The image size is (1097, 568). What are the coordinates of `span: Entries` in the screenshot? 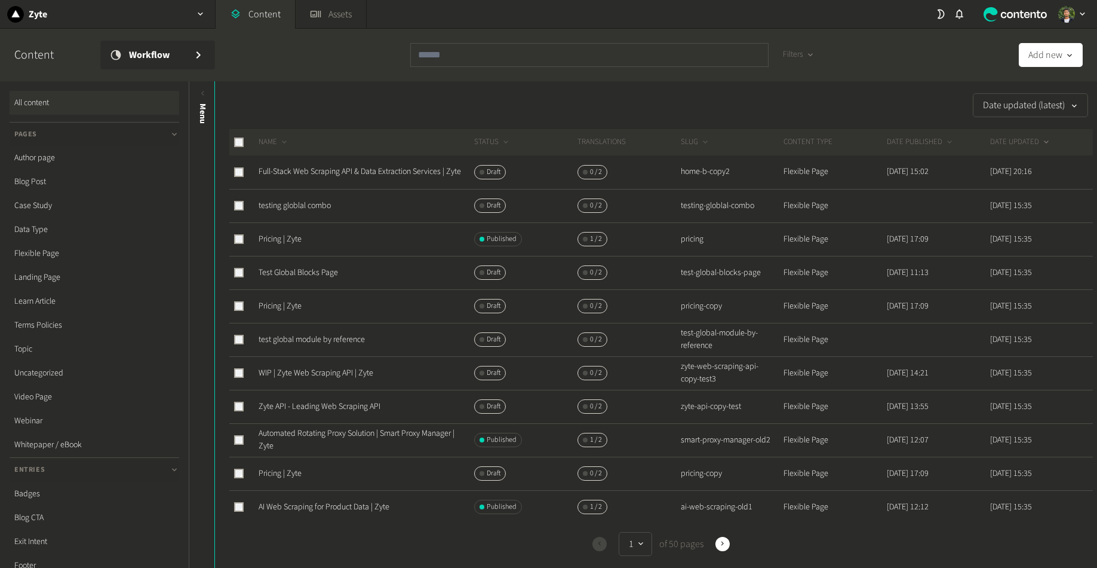 It's located at (29, 470).